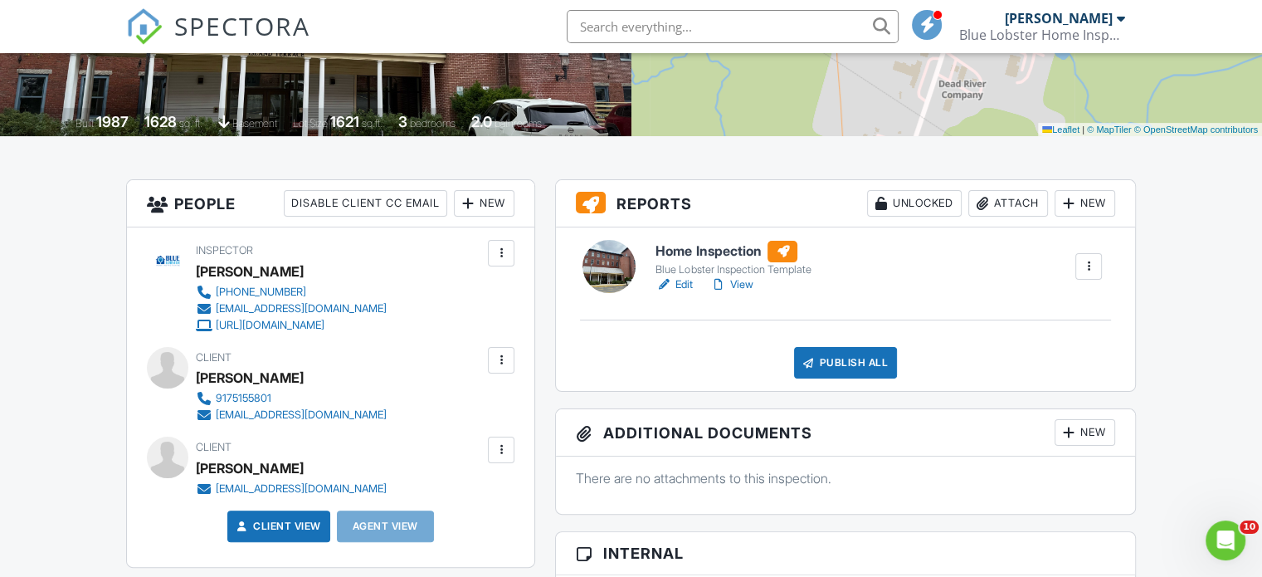 The height and width of the screenshot is (577, 1262). What do you see at coordinates (481, 121) in the screenshot?
I see `div: 2.0` at bounding box center [481, 121].